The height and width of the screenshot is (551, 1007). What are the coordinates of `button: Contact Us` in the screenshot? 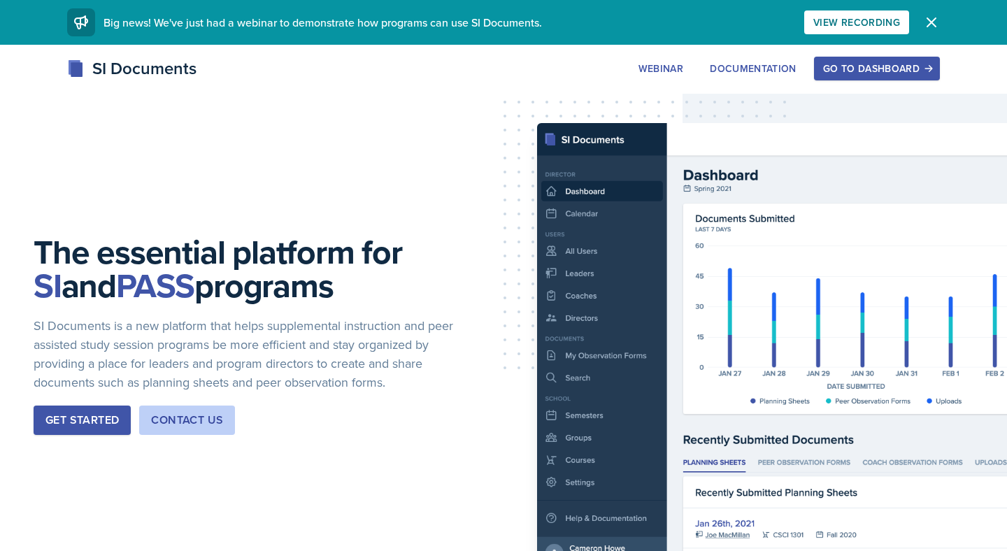 It's located at (187, 420).